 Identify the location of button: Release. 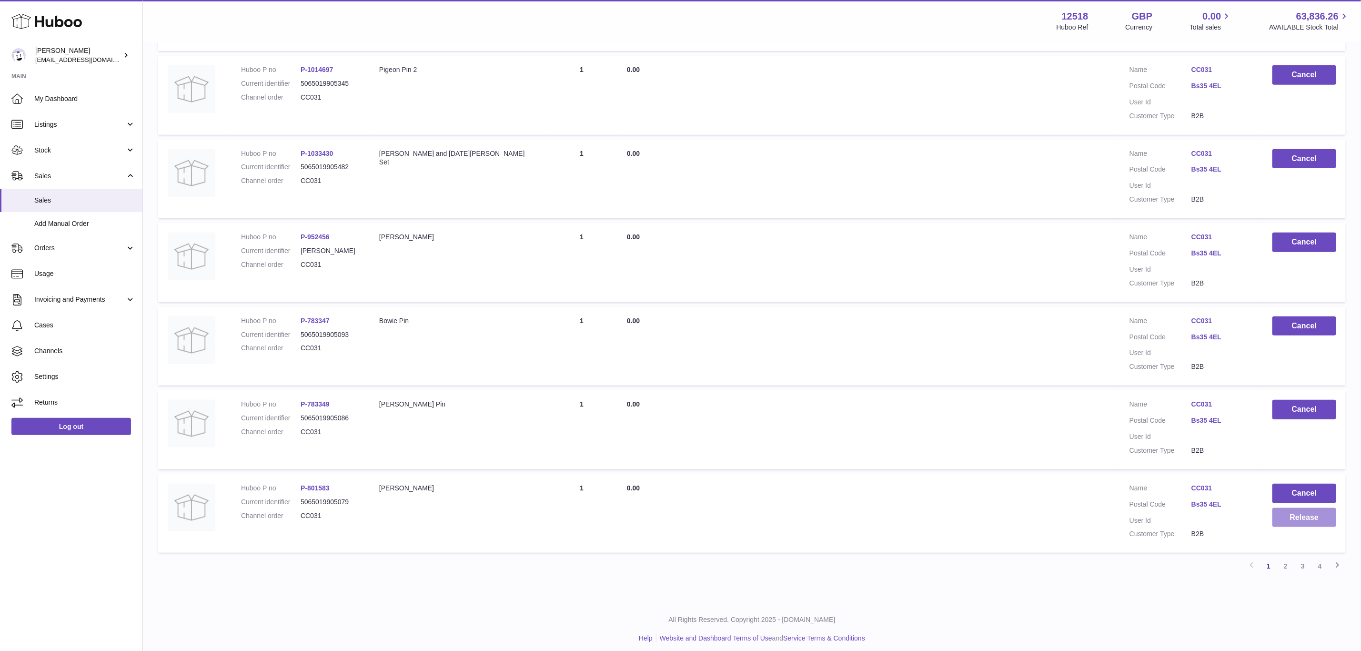
(1304, 517).